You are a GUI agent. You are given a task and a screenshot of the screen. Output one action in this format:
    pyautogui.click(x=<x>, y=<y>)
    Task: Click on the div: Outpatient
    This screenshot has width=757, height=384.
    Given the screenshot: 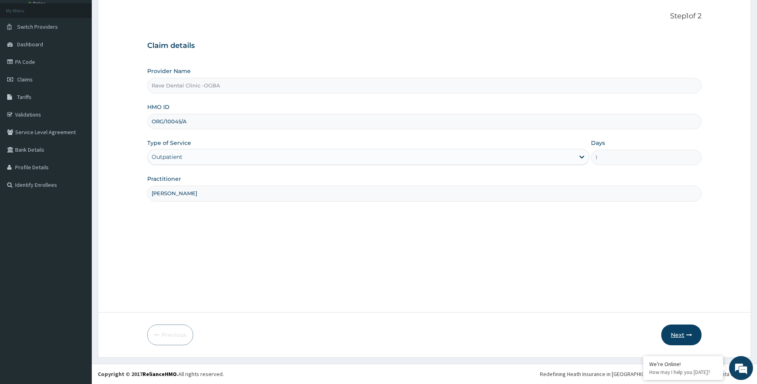 What is the action you would take?
    pyautogui.click(x=167, y=157)
    